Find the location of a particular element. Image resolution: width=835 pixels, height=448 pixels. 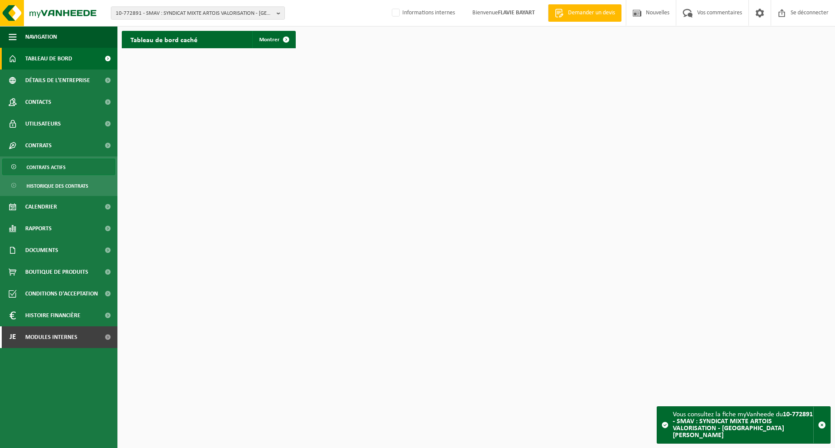

a: Demander un devis is located at coordinates (585, 13).